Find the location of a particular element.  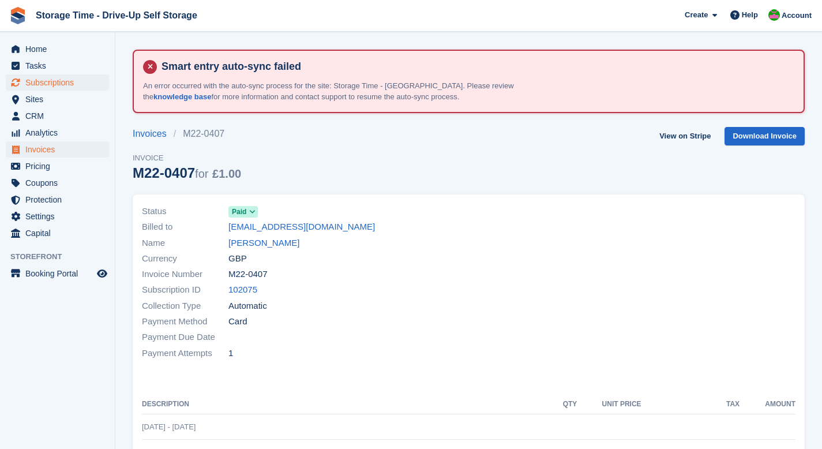

span: Tasks is located at coordinates (60, 66).